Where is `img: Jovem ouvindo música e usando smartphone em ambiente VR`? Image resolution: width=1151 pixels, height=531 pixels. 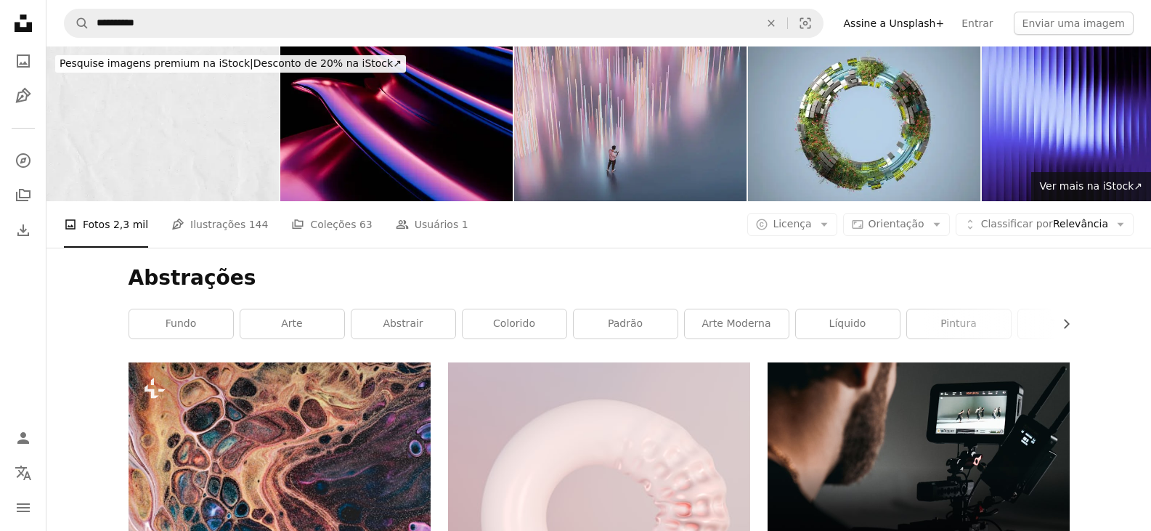
img: Jovem ouvindo música e usando smartphone em ambiente VR is located at coordinates (630, 123).